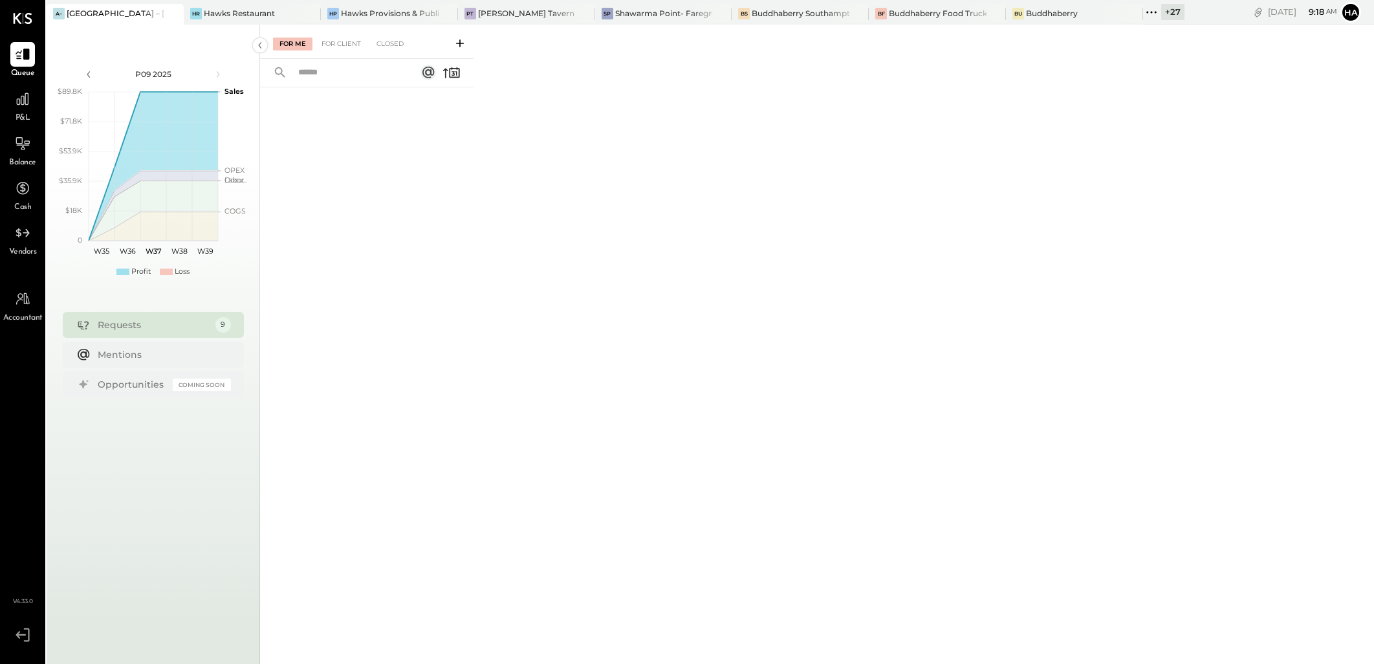 Image resolution: width=1374 pixels, height=664 pixels. I want to click on div: HP, so click(333, 14).